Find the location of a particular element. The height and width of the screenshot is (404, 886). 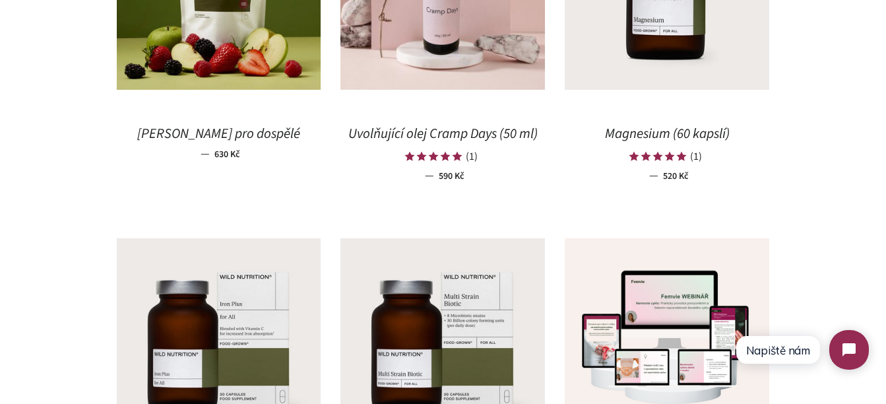

a: Uvolňující olej Cramp Days (50 ml) (1) — 590 Kč is located at coordinates (443, 154).